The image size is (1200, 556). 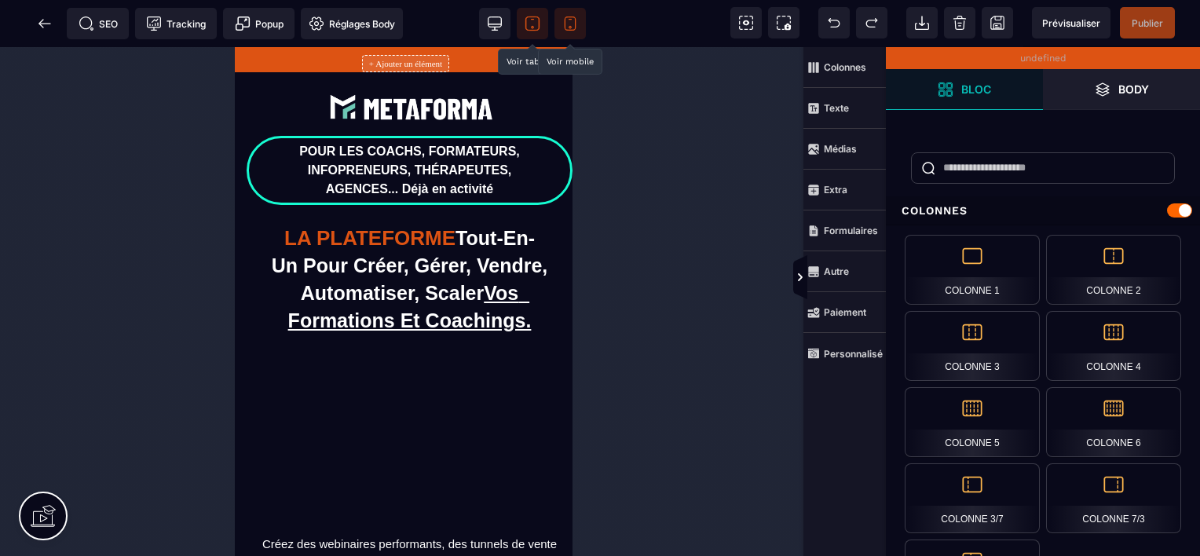 What do you see at coordinates (844, 68) in the screenshot?
I see `span: Colonnes` at bounding box center [844, 68].